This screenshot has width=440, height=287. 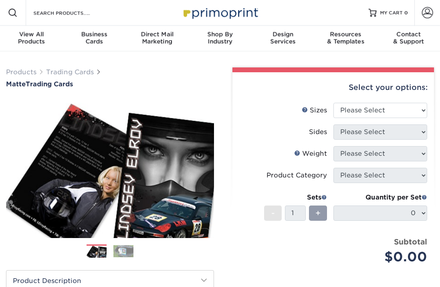 I want to click on div: $0.00, so click(x=384, y=257).